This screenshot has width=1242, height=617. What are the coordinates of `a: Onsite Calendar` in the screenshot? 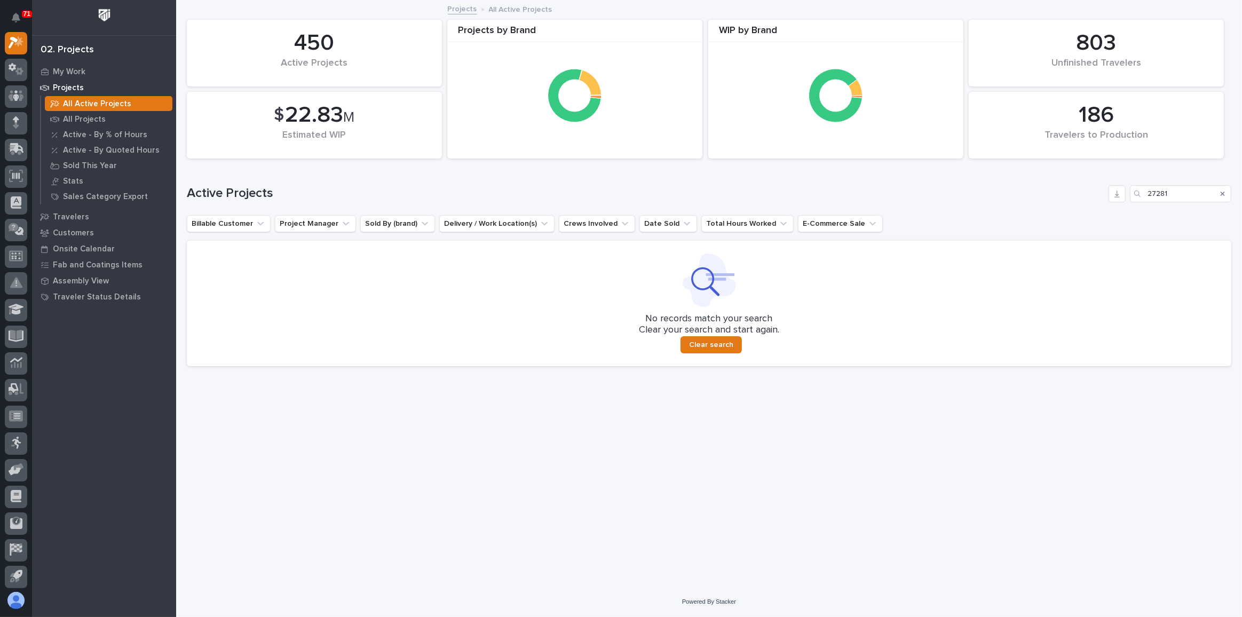 It's located at (104, 249).